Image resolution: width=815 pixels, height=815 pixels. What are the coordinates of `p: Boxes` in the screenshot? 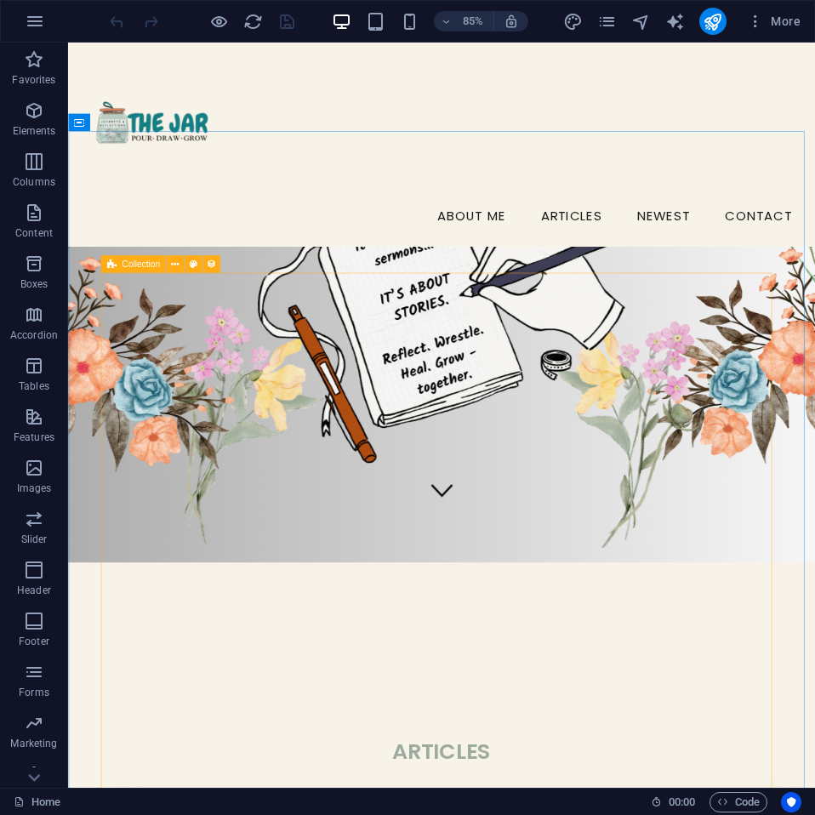 It's located at (34, 284).